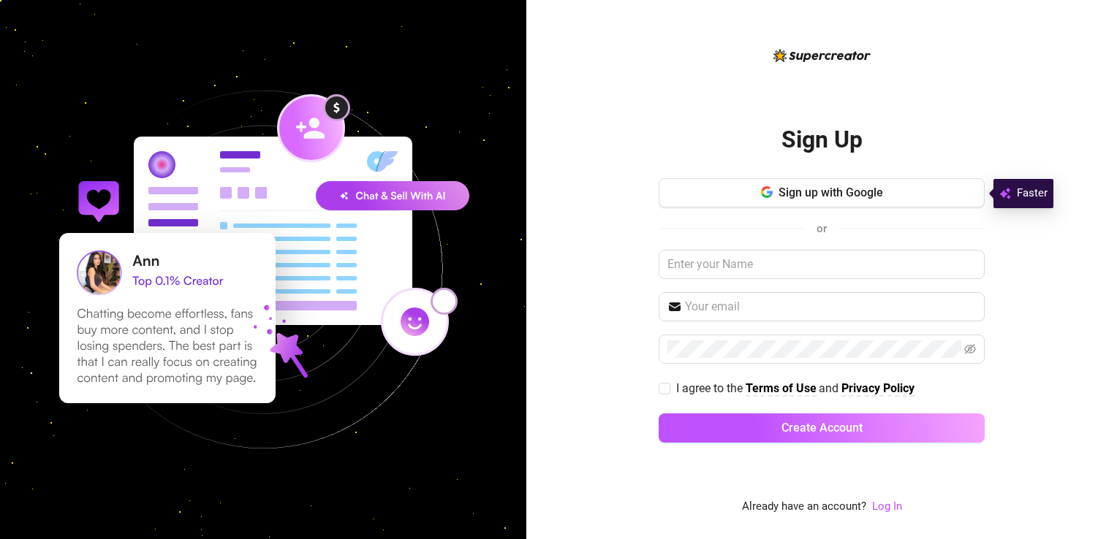  I want to click on button: Sign up with Google, so click(821, 193).